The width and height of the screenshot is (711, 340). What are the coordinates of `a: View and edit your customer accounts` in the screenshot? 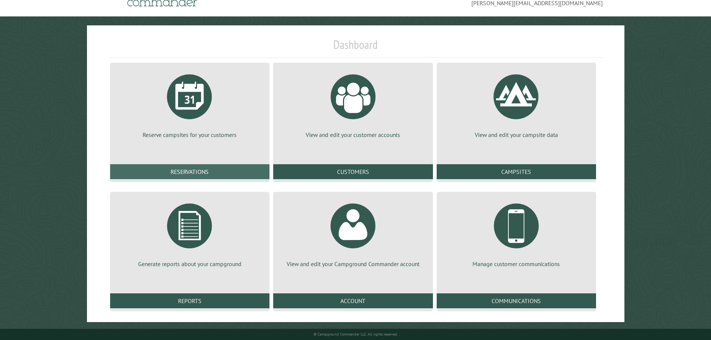 It's located at (353, 104).